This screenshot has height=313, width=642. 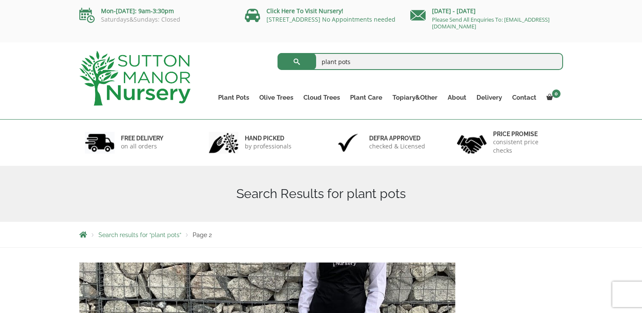 What do you see at coordinates (457, 98) in the screenshot?
I see `a: About` at bounding box center [457, 98].